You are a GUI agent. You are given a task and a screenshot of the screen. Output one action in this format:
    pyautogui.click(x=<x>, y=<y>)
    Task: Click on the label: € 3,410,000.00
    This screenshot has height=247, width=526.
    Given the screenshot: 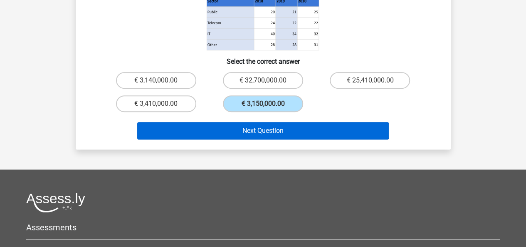 What is the action you would take?
    pyautogui.click(x=156, y=104)
    